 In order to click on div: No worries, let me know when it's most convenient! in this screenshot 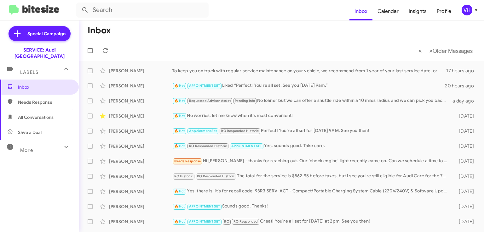, I will do `click(311, 116)`.